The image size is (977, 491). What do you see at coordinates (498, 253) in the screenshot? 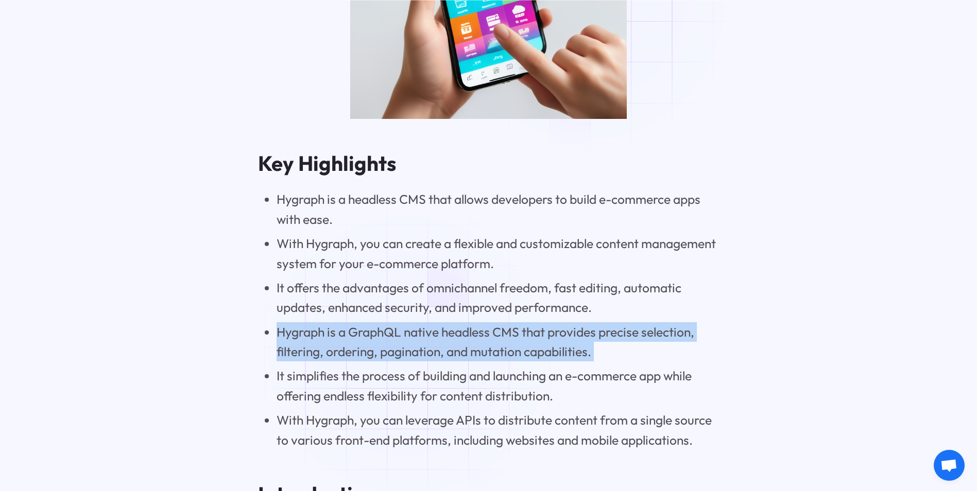
I see `li: With Hygraph, you can create a flexible and customizable content management system for your e-com...` at bounding box center [498, 253].